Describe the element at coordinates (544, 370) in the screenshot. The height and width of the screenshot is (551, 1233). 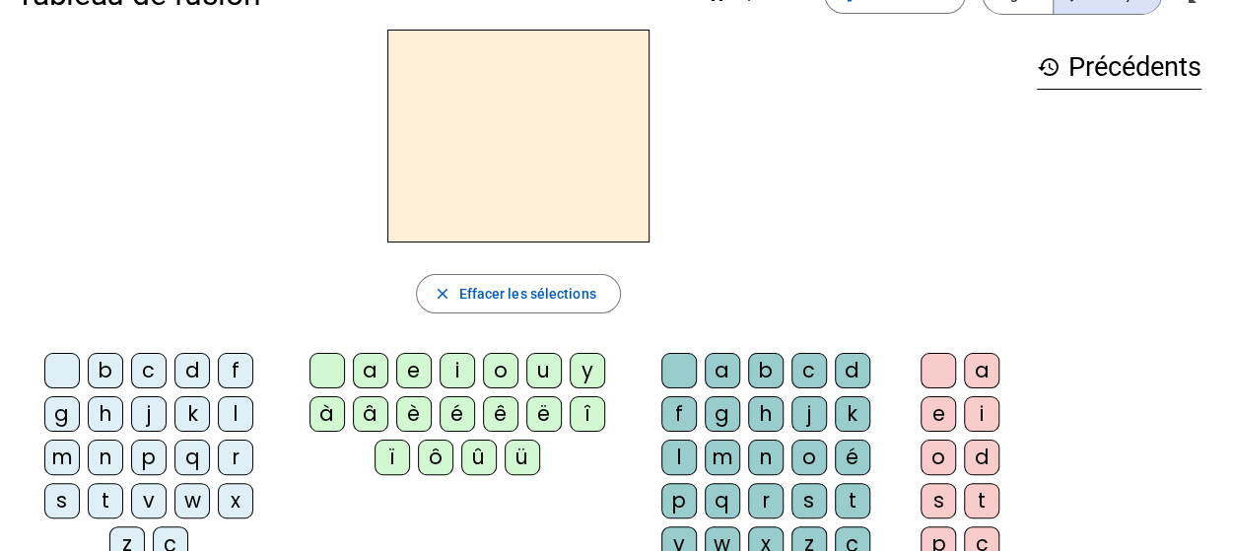
I see `div: u` at that location.